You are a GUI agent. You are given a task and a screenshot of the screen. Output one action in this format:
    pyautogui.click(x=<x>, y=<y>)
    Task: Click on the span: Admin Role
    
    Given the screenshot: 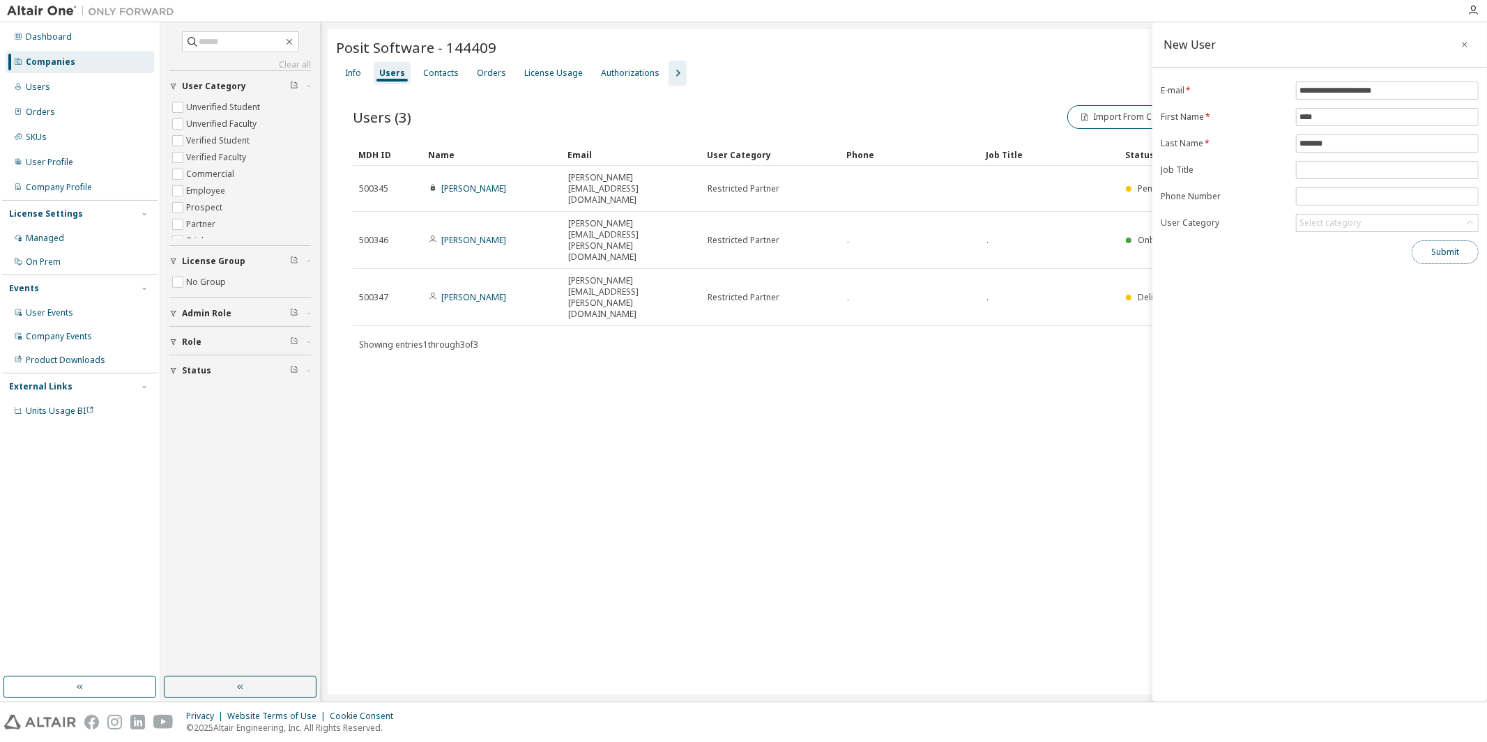 What is the action you would take?
    pyautogui.click(x=206, y=314)
    